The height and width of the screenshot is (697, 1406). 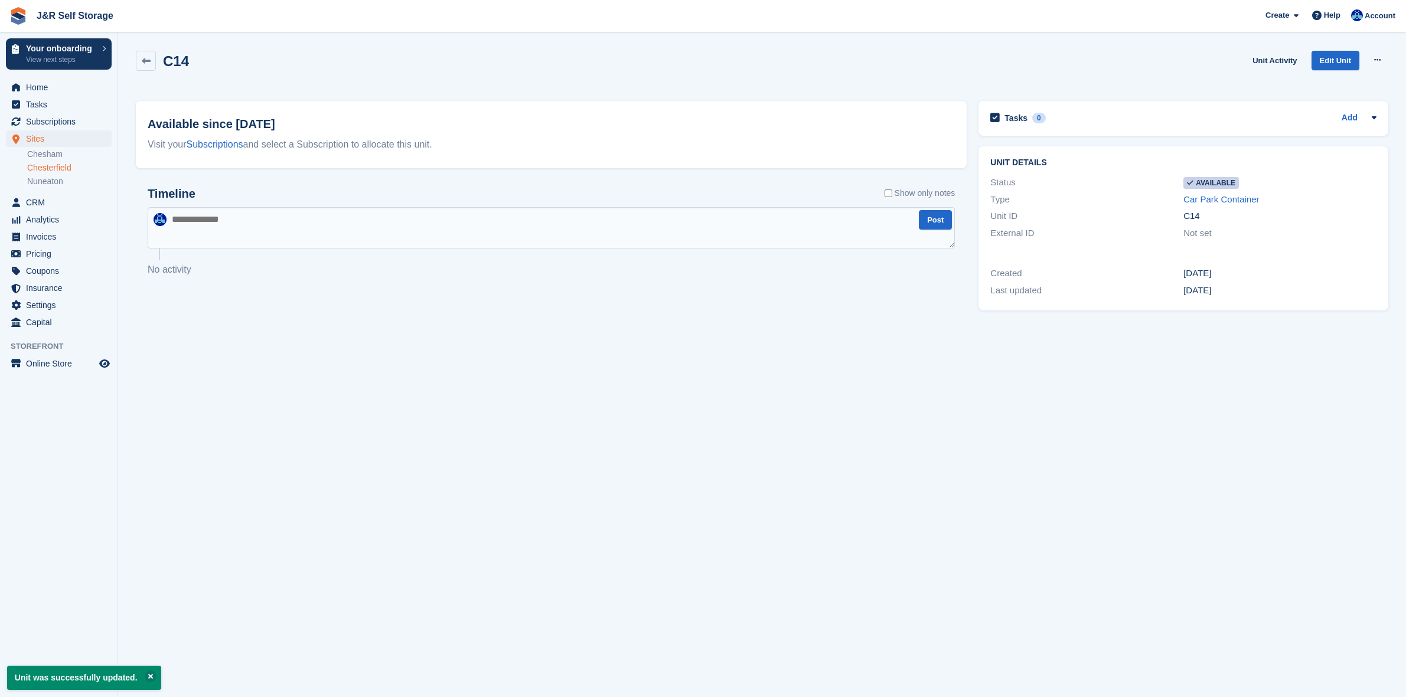 What do you see at coordinates (935, 220) in the screenshot?
I see `button: Post` at bounding box center [935, 220].